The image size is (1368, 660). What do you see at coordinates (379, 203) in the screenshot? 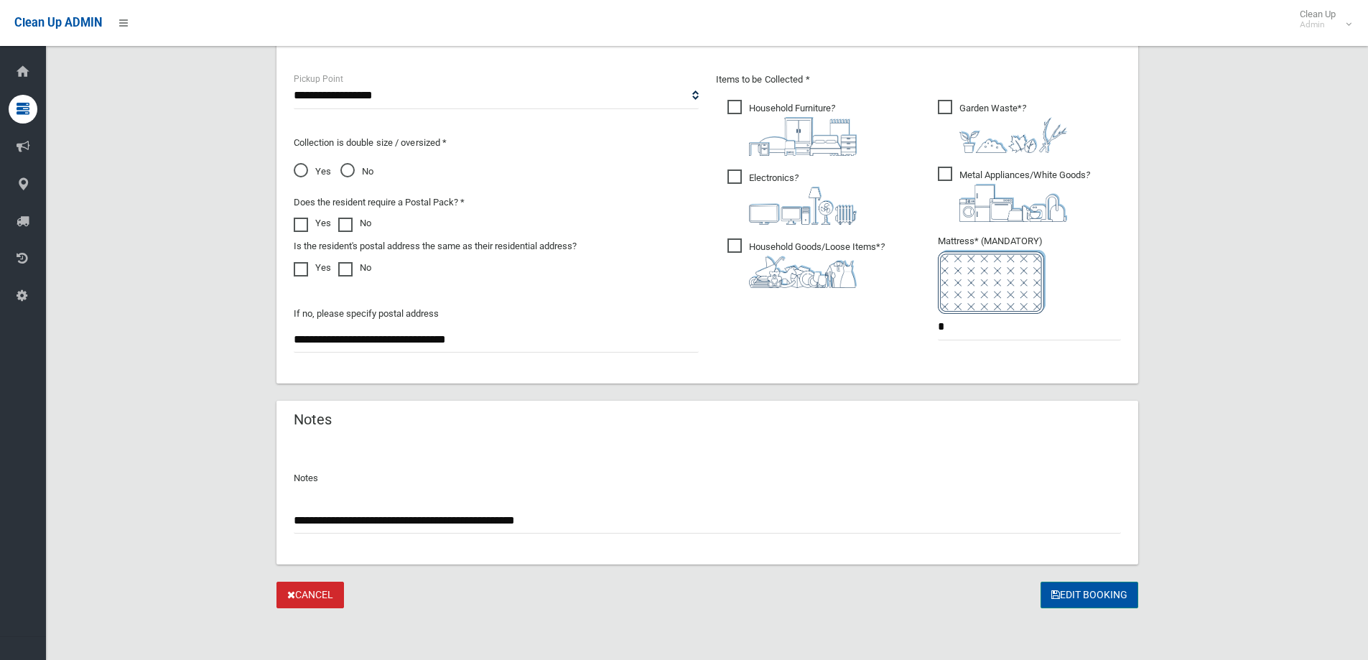
I see `label: Does the resident require a Postal Pack? *` at bounding box center [379, 203].